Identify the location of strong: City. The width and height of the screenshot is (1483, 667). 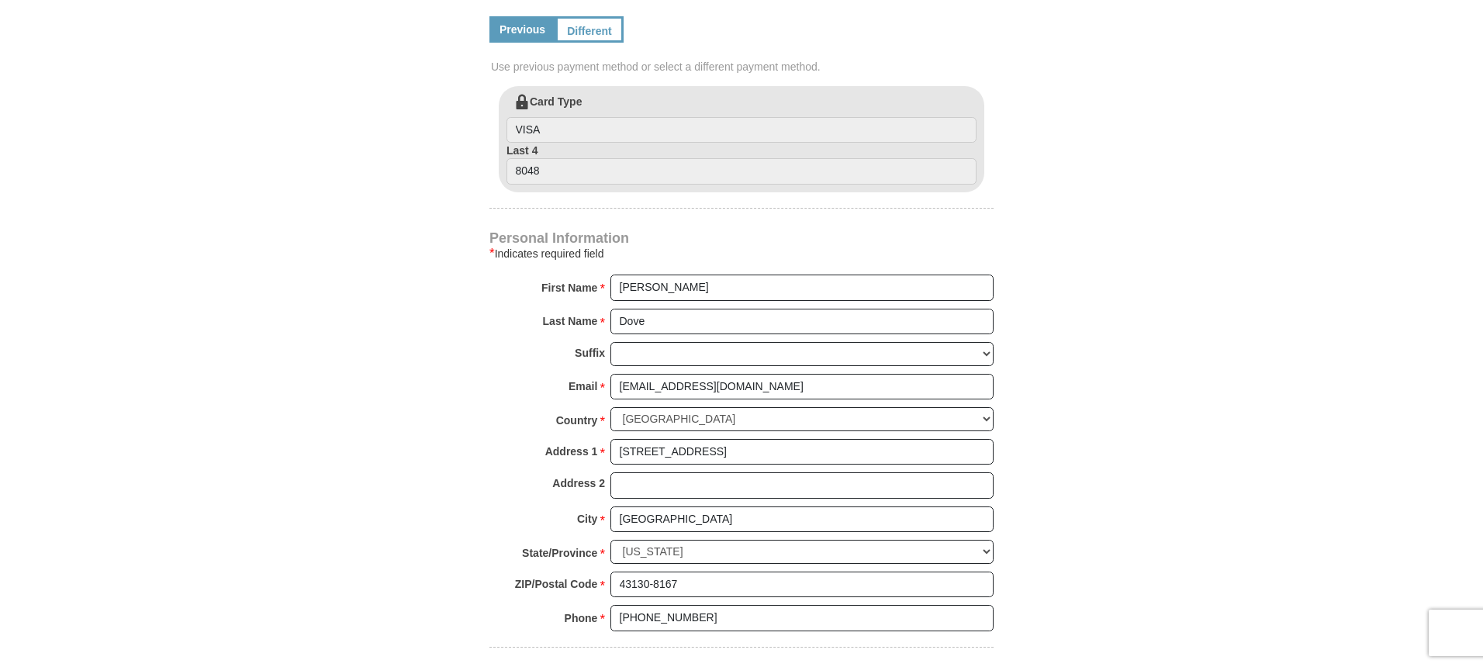
(587, 519).